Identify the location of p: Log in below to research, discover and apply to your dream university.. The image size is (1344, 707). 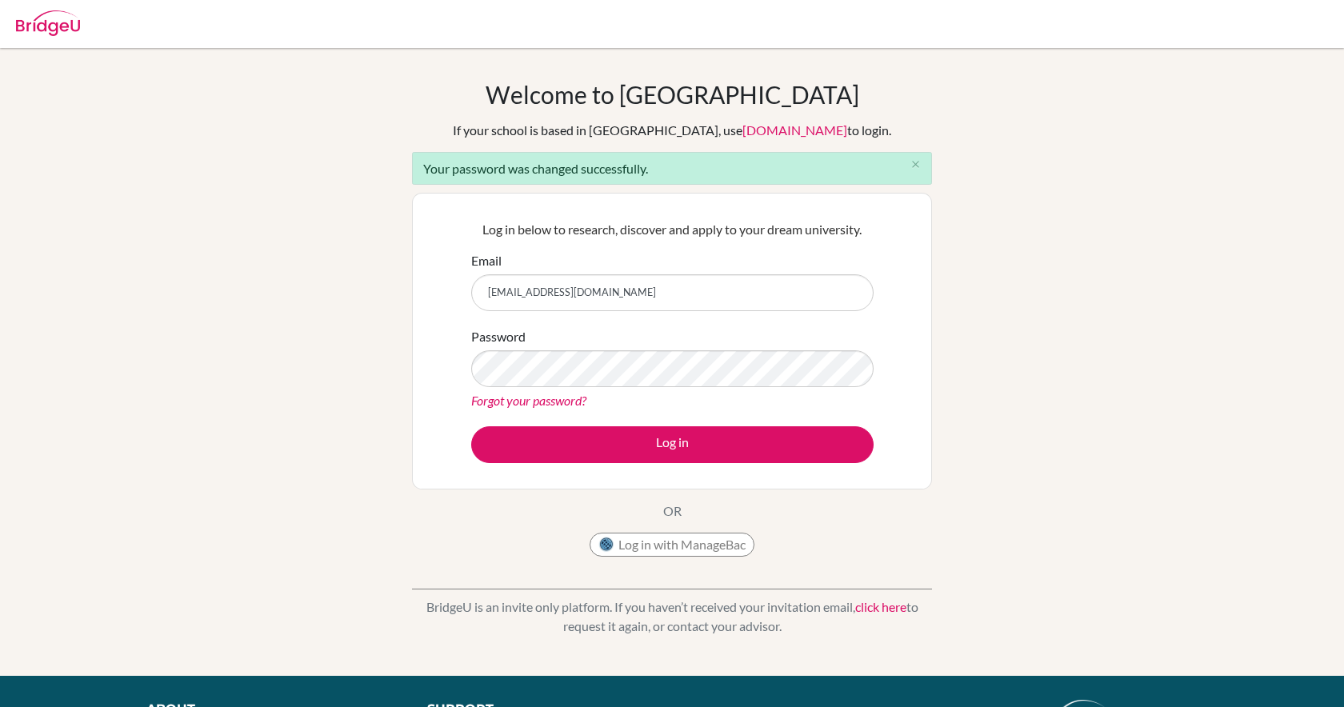
(672, 230).